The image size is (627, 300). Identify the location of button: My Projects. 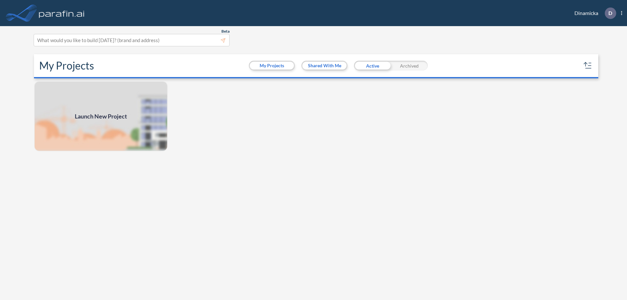
(272, 66).